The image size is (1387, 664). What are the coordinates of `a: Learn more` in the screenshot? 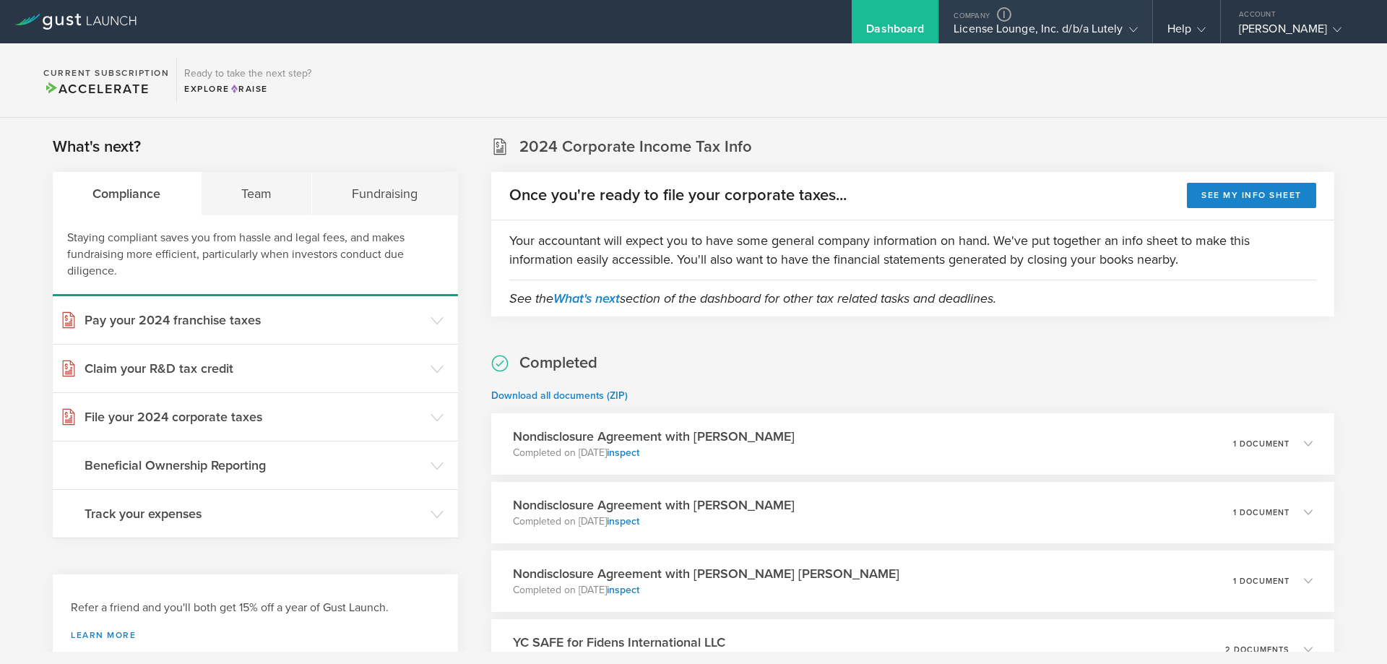 It's located at (255, 635).